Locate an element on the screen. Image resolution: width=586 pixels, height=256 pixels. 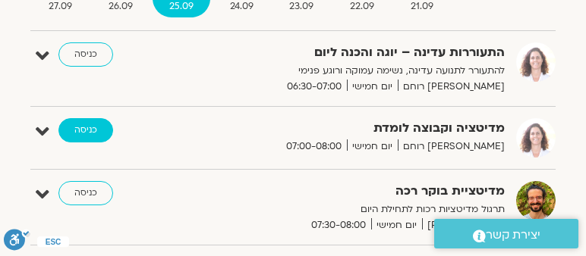
span: 07:30-08:00 is located at coordinates (338, 225).